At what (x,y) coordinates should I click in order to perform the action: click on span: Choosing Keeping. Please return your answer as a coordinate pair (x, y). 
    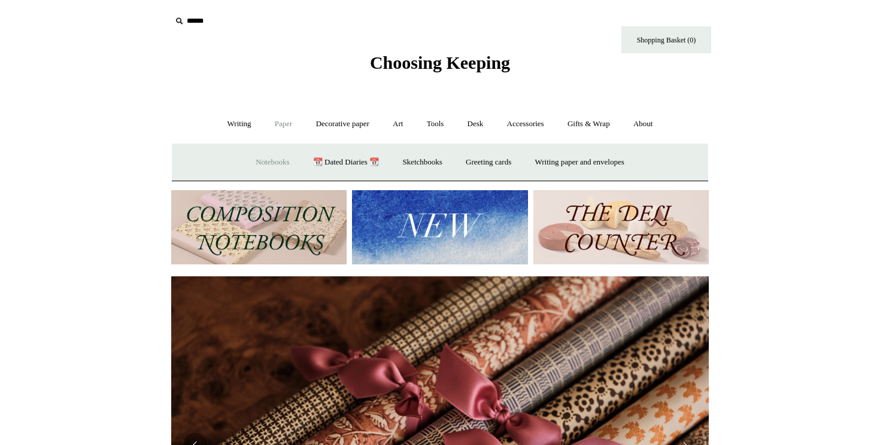
    Looking at the image, I should click on (440, 62).